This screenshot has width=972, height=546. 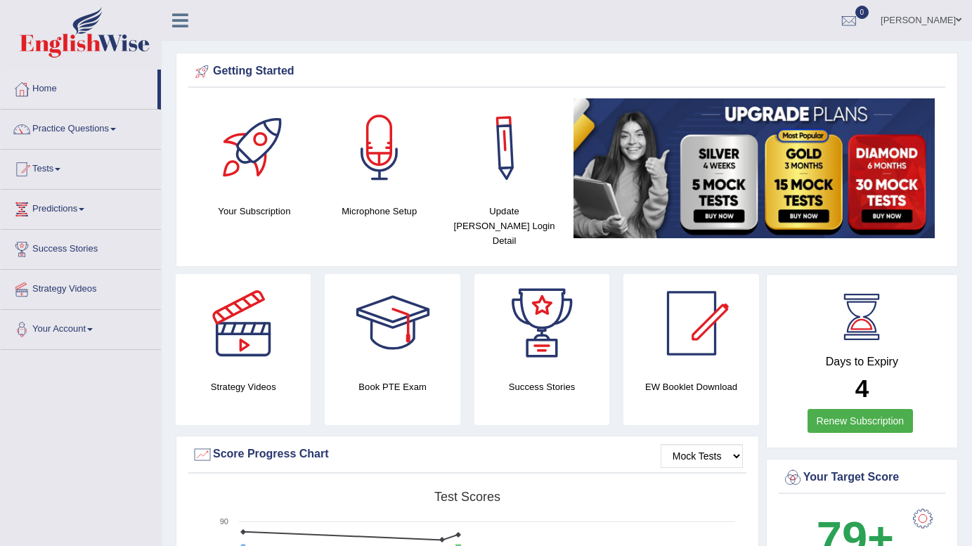 What do you see at coordinates (754, 168) in the screenshot?
I see `img: small5.jpg` at bounding box center [754, 168].